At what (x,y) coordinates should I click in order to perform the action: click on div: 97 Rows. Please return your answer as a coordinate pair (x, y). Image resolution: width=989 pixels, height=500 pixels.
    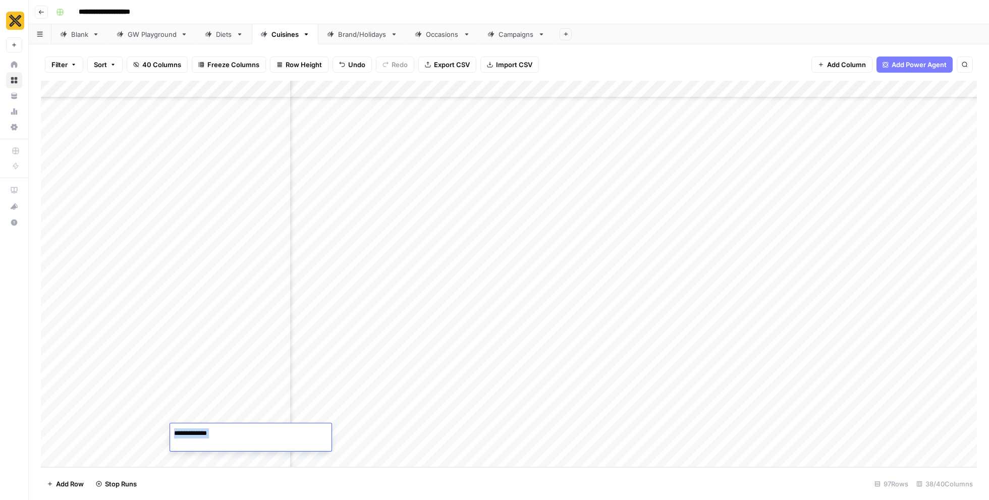
    Looking at the image, I should click on (891, 484).